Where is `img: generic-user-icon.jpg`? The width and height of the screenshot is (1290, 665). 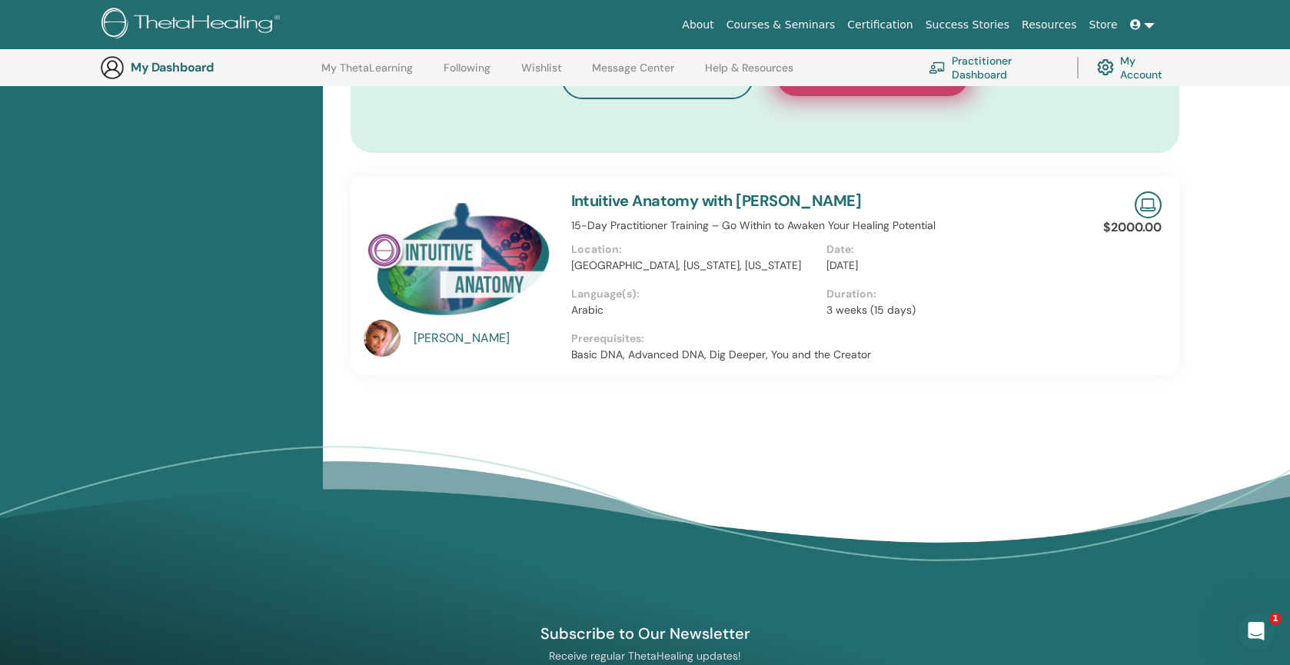 img: generic-user-icon.jpg is located at coordinates (112, 68).